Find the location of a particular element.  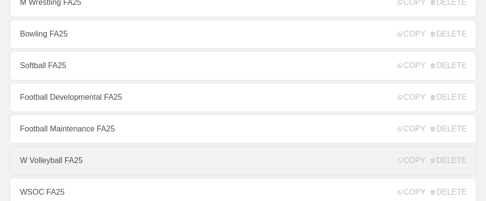

a: Football Maintenance FA25 is located at coordinates (243, 129).